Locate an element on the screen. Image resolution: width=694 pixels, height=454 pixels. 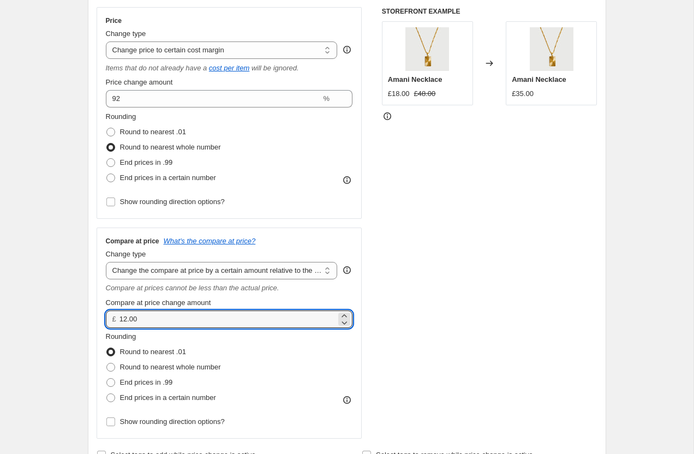
h3: Price is located at coordinates (113, 21).